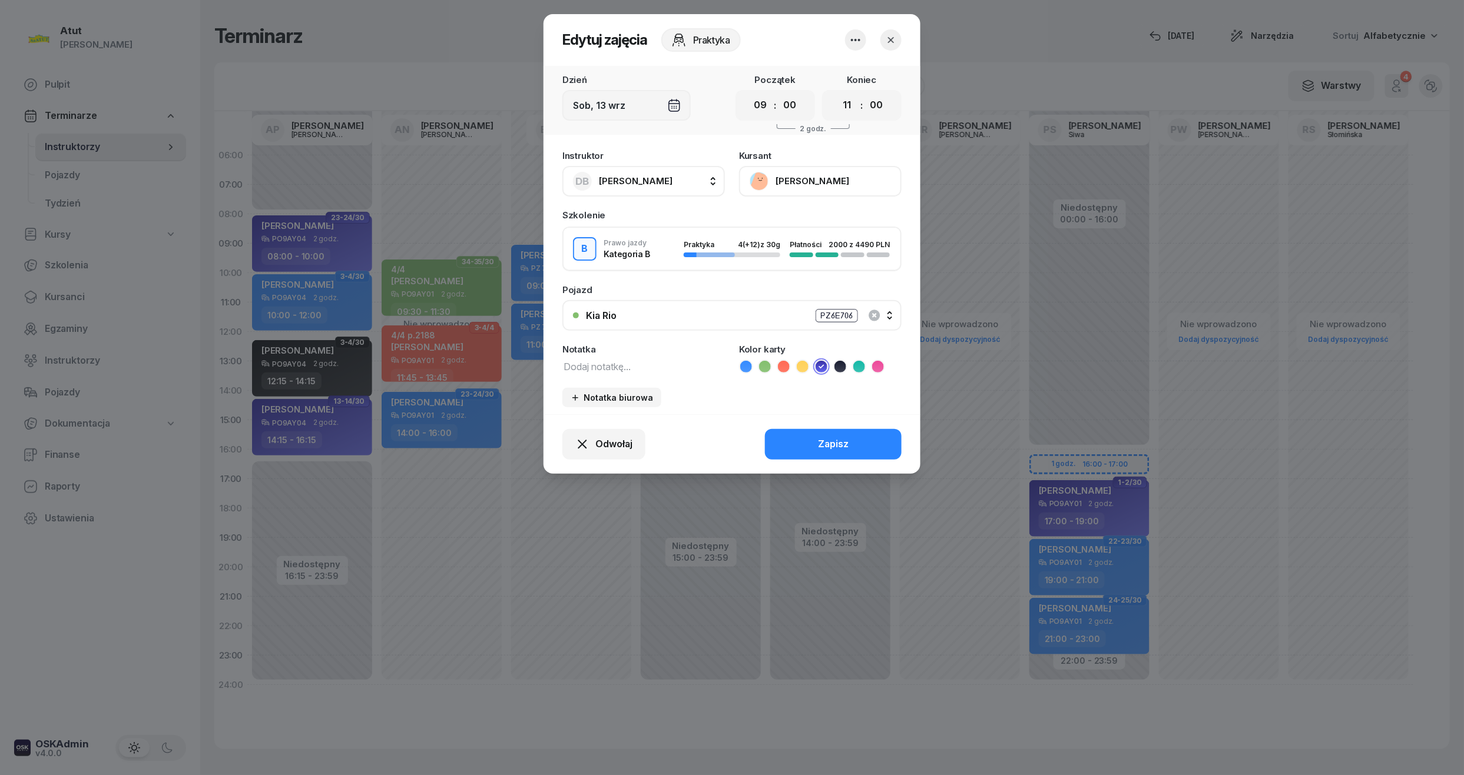 This screenshot has width=1464, height=775. I want to click on span: Odwołaj, so click(613, 444).